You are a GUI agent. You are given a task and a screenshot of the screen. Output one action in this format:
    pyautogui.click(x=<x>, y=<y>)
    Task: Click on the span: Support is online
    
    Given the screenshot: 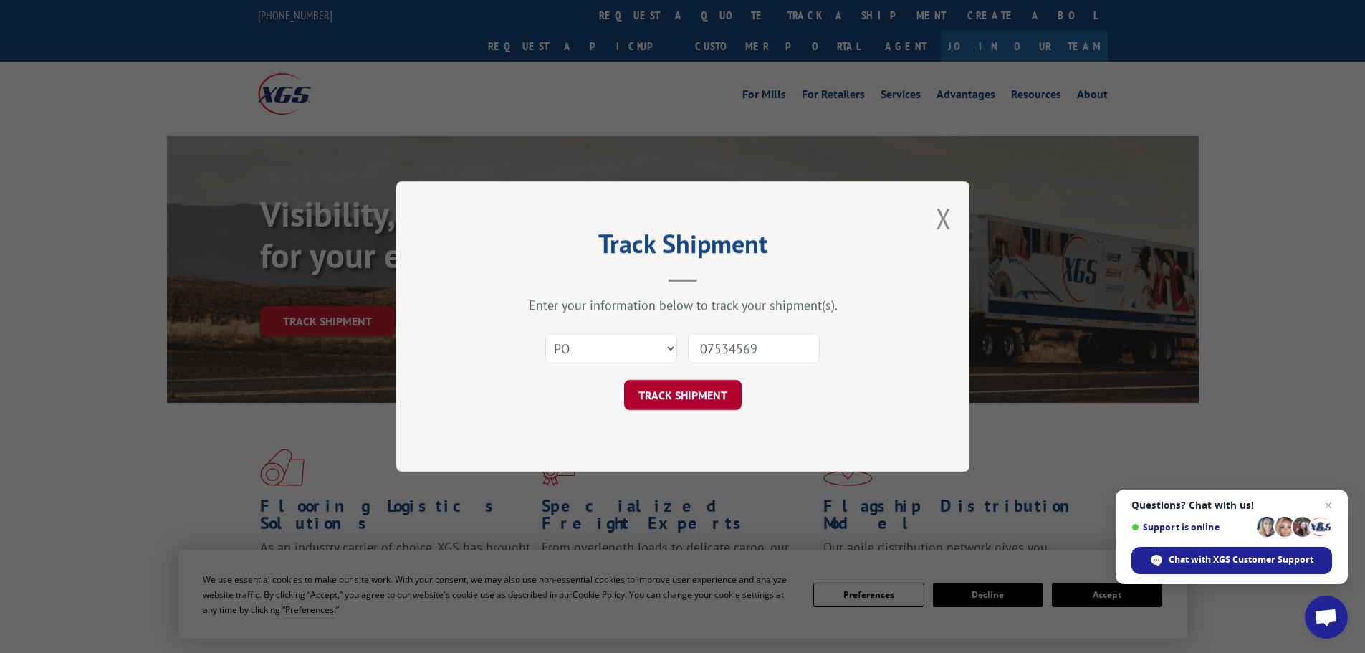 What is the action you would take?
    pyautogui.click(x=1191, y=527)
    